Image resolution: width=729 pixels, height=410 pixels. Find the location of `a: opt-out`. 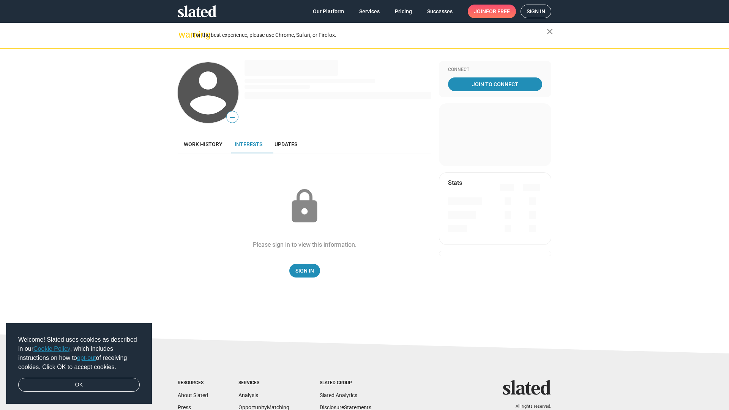

a: opt-out is located at coordinates (87, 358).